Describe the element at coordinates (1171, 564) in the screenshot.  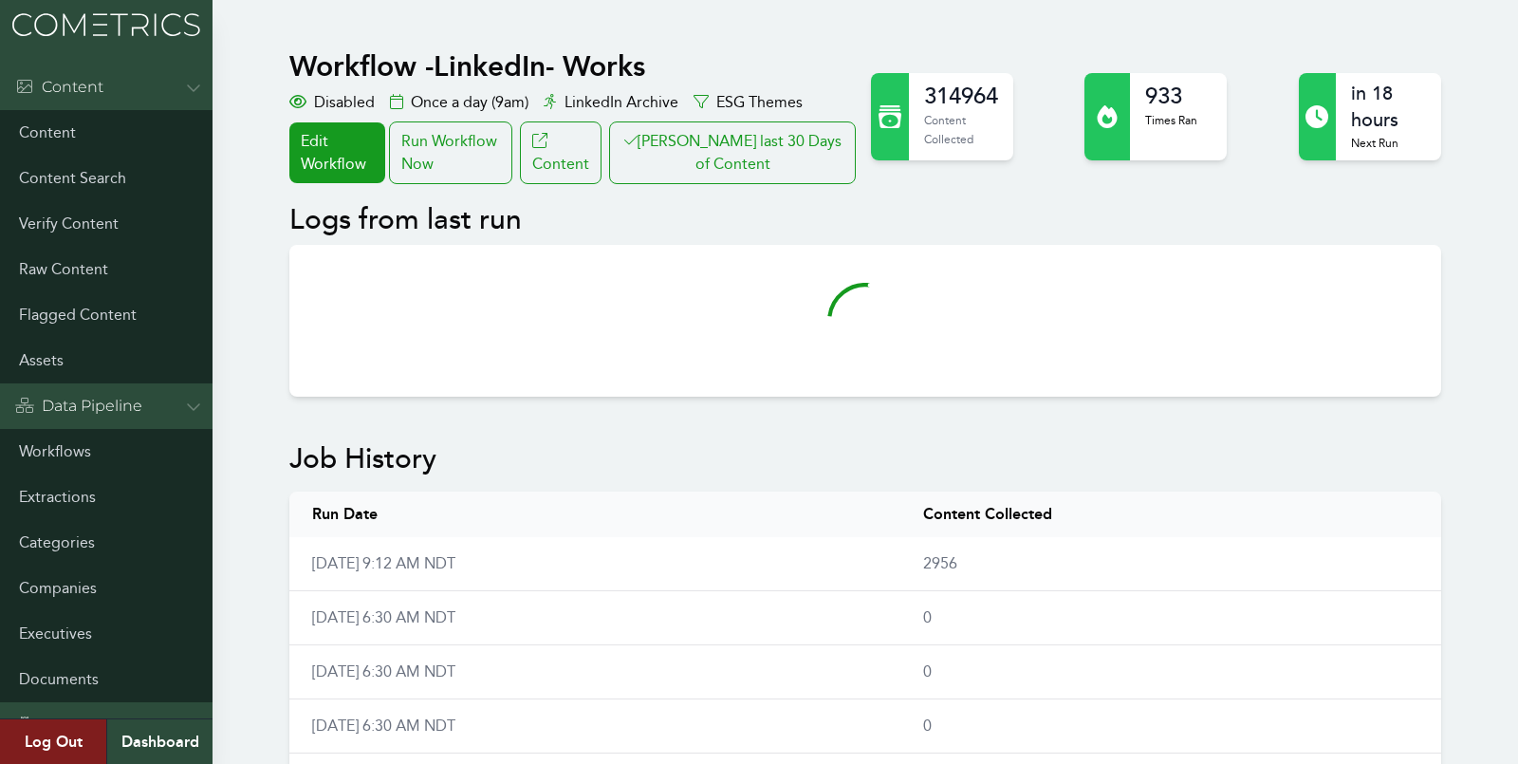
I see `td: 2956` at that location.